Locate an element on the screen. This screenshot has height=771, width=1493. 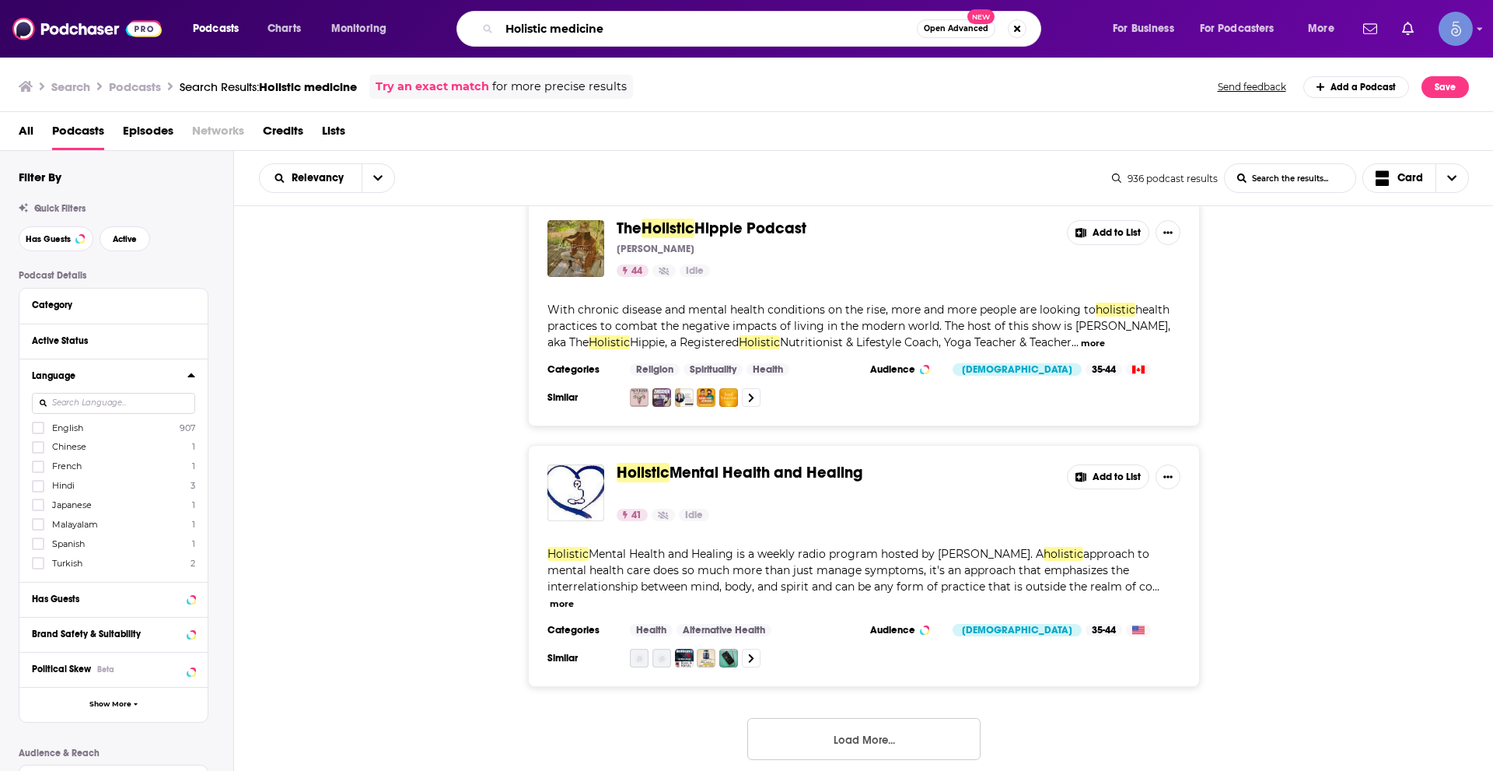
a: Add a Podcast is located at coordinates (1356, 87).